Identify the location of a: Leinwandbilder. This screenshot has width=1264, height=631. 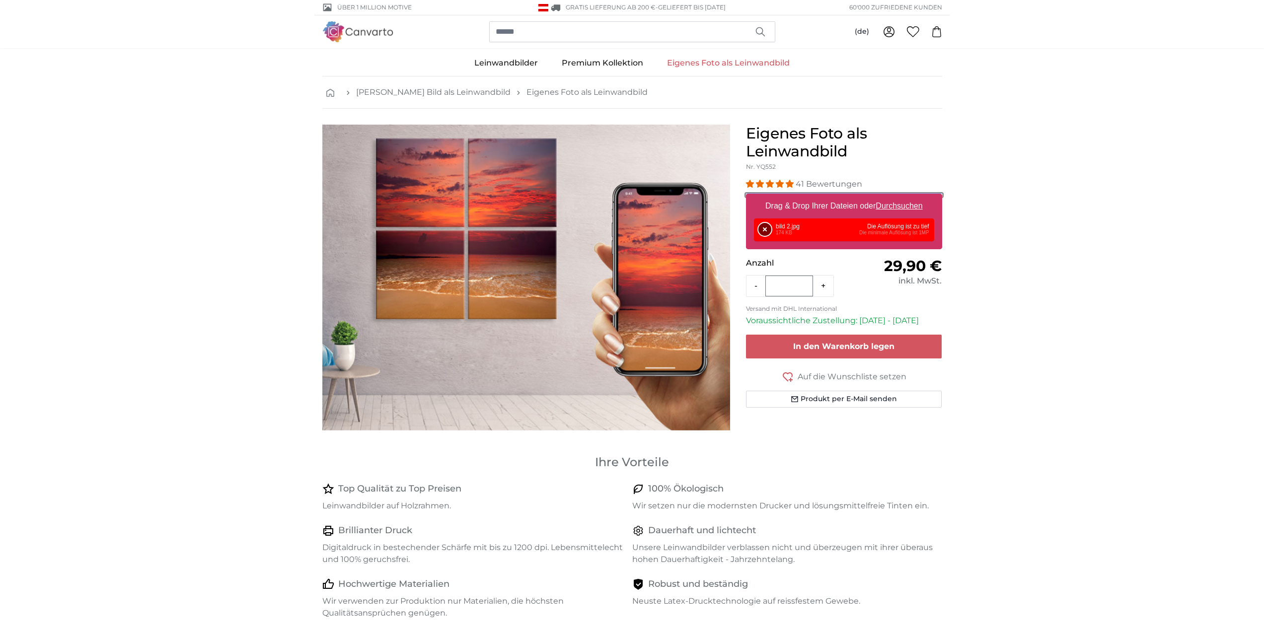
(506, 63).